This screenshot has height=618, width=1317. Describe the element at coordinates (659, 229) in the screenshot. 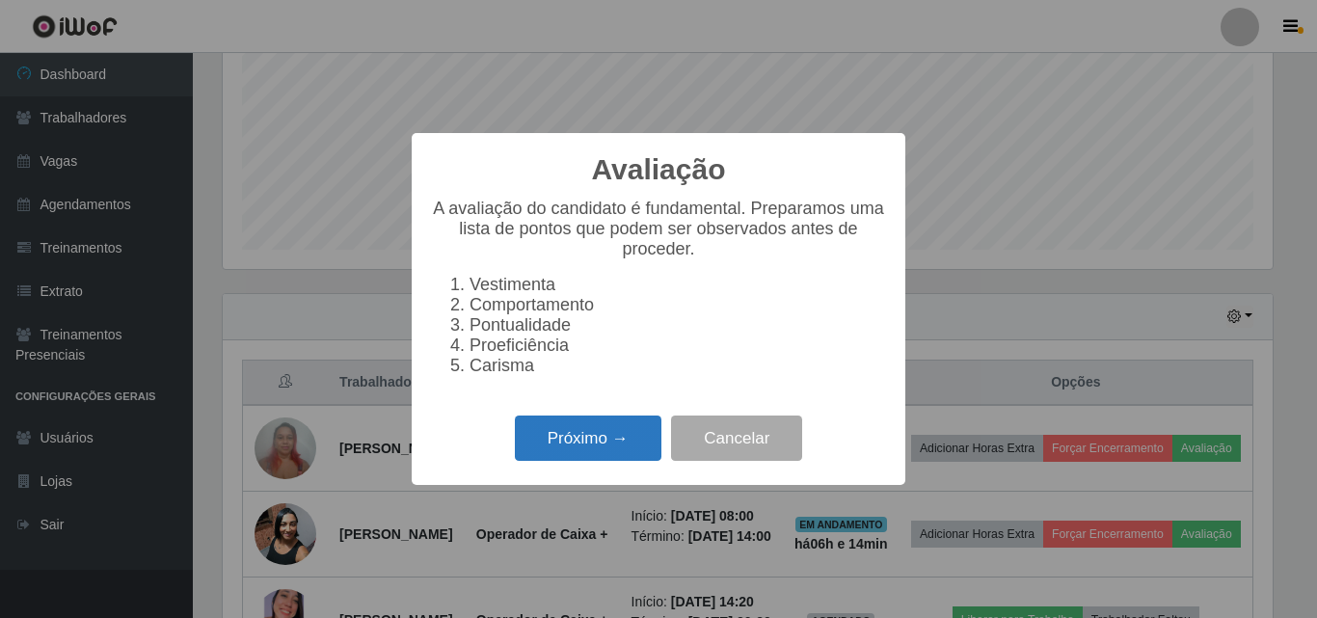

I see `p: A avaliação do candidato é fundamental. Preparamos uma lista de pontos que podem ser observados a...` at that location.